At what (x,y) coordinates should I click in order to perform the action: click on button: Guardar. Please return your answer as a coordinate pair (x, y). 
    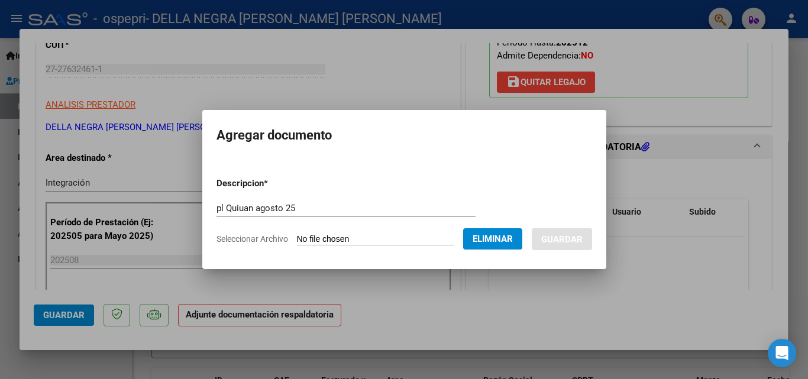
    Looking at the image, I should click on (562, 239).